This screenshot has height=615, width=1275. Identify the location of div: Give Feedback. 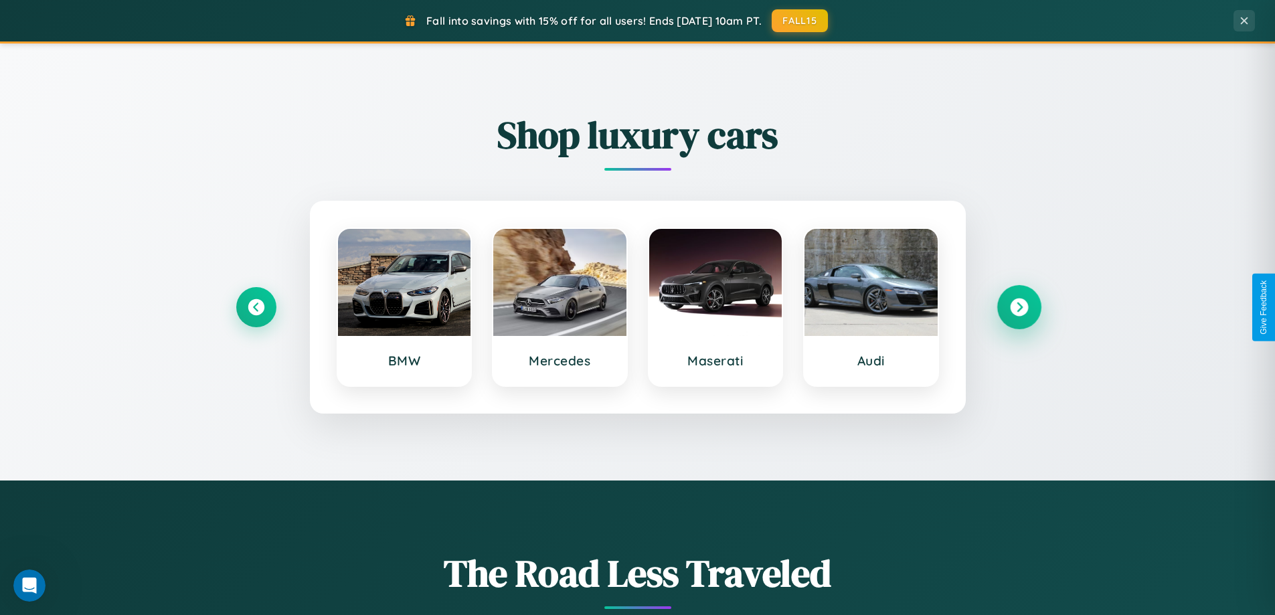
(1263, 307).